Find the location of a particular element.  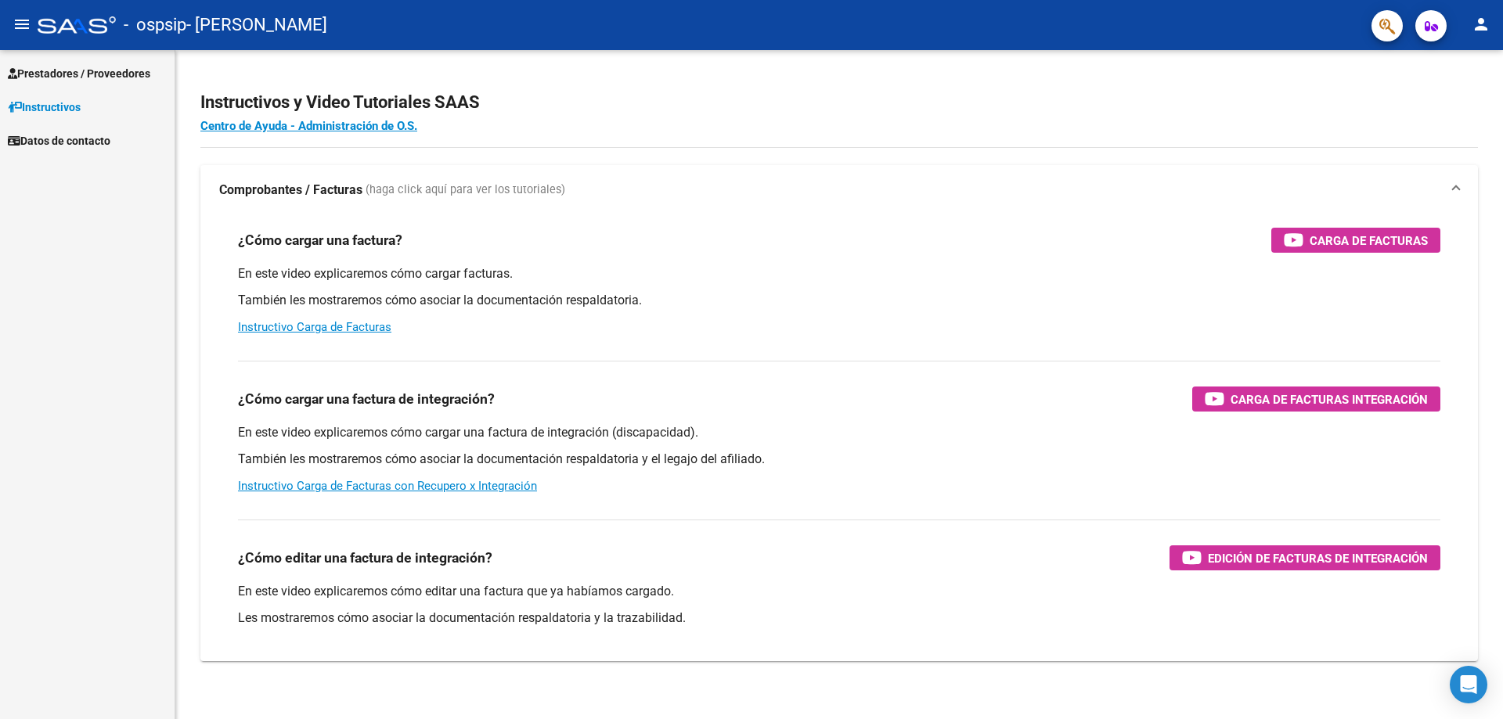

h3: ¿Cómo editar una factura de integración? is located at coordinates (365, 558).